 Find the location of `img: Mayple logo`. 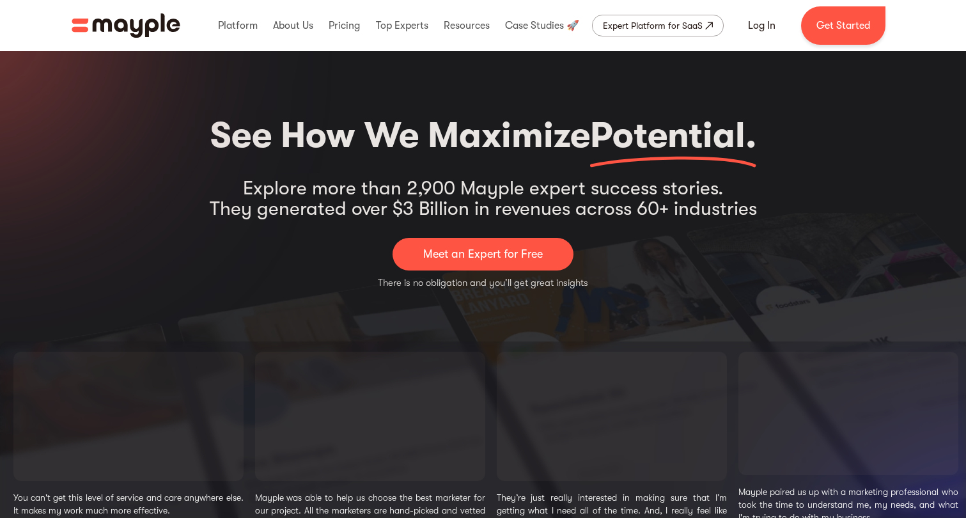

img: Mayple logo is located at coordinates (126, 26).